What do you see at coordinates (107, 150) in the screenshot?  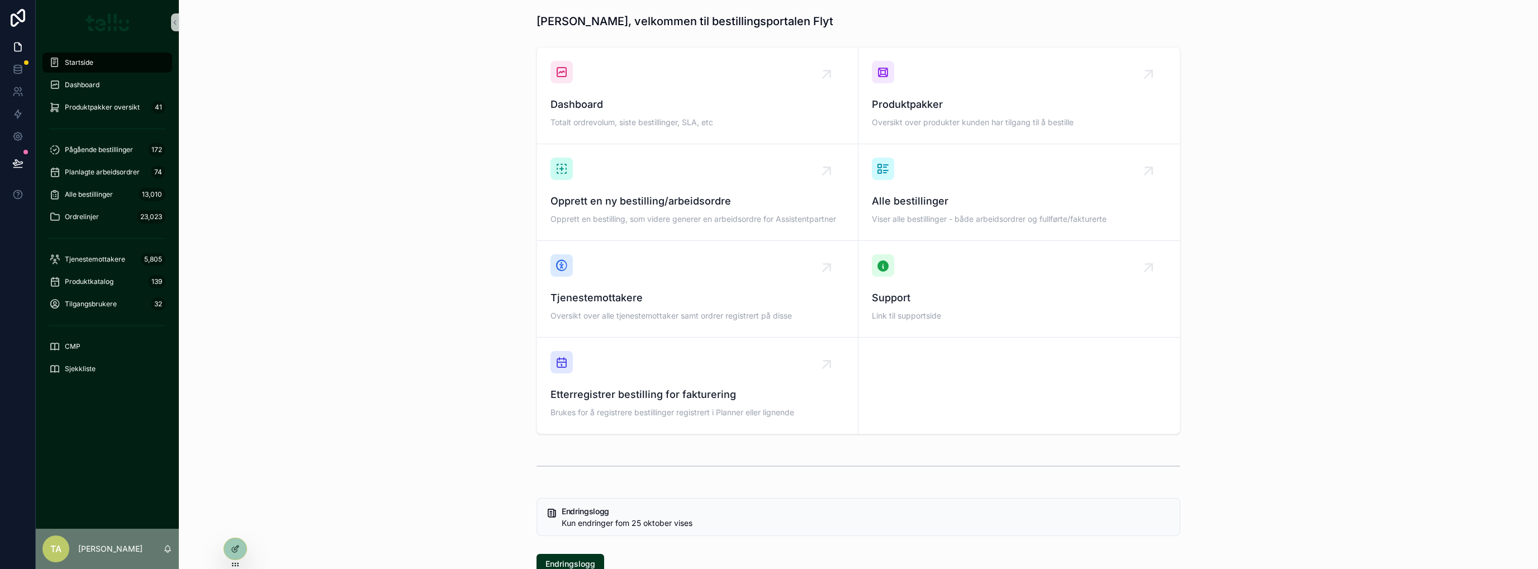 I see `a: Pågående bestillinger172` at bounding box center [107, 150].